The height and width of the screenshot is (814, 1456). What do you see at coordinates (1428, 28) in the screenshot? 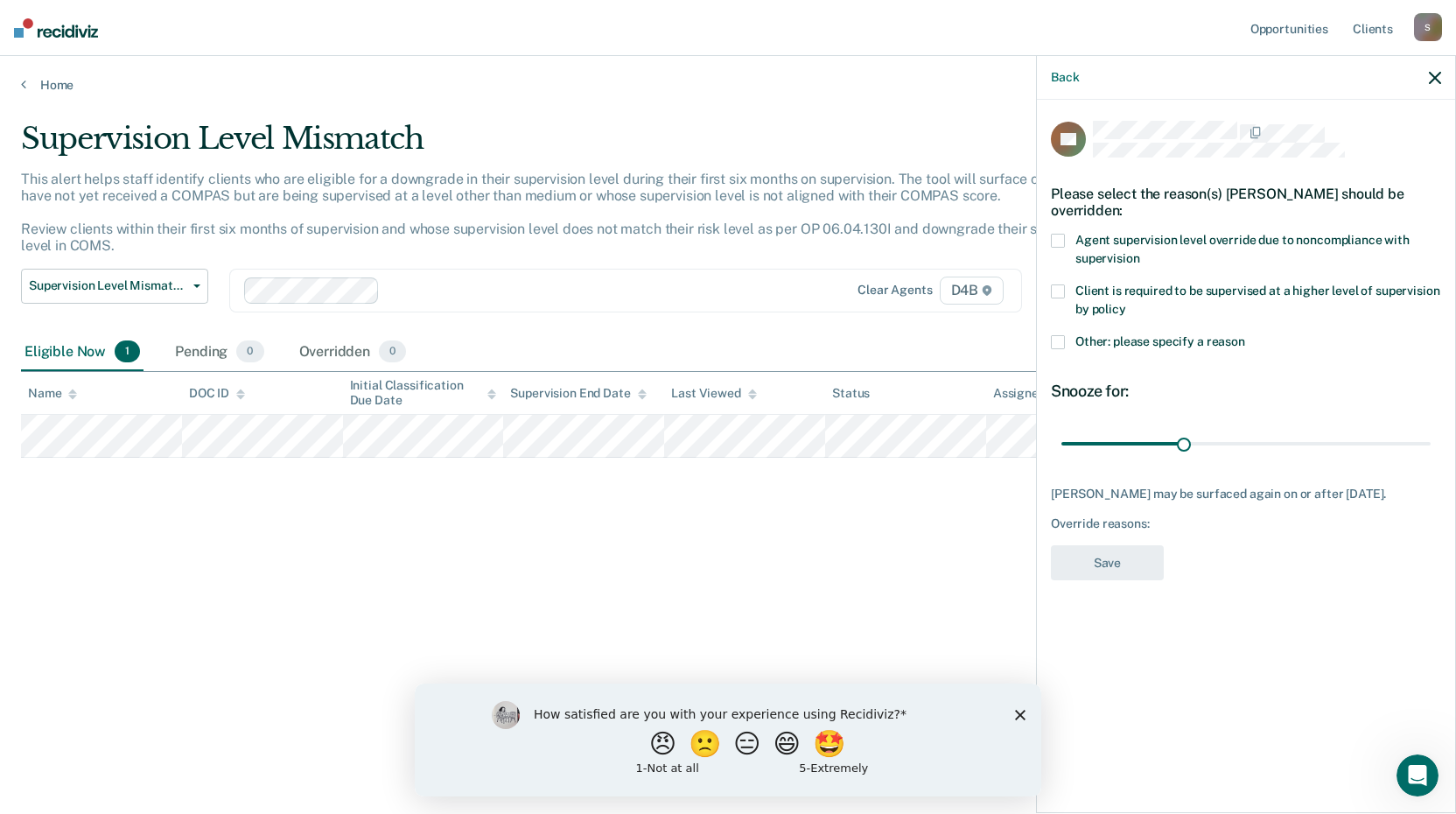
I see `div: S` at bounding box center [1428, 28].